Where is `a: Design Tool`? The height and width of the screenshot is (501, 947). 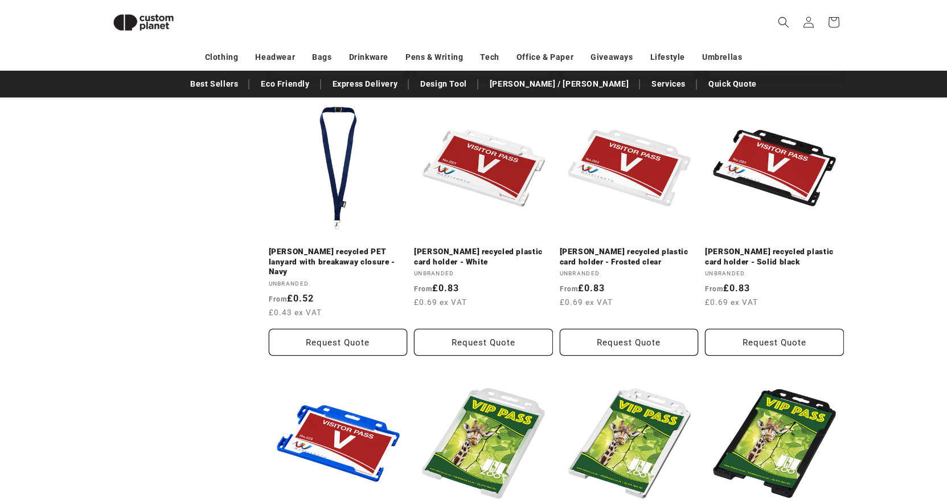 a: Design Tool is located at coordinates (444, 84).